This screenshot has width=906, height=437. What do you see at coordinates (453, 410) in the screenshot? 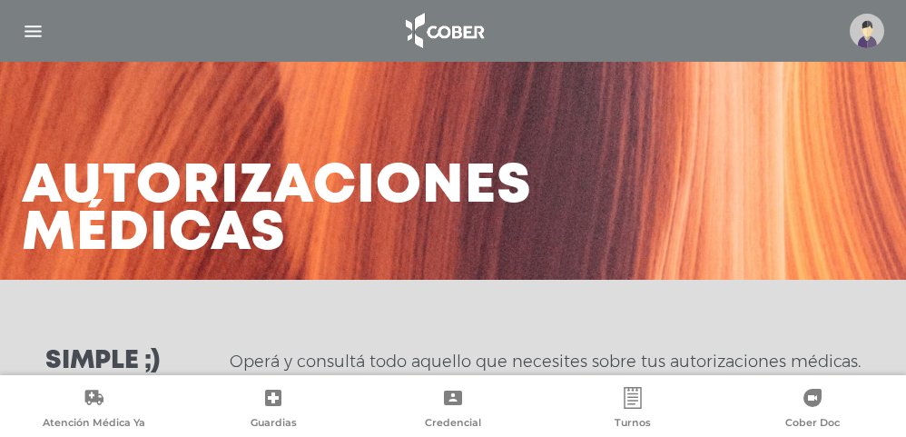
I see `a: Credencial` at bounding box center [453, 410].